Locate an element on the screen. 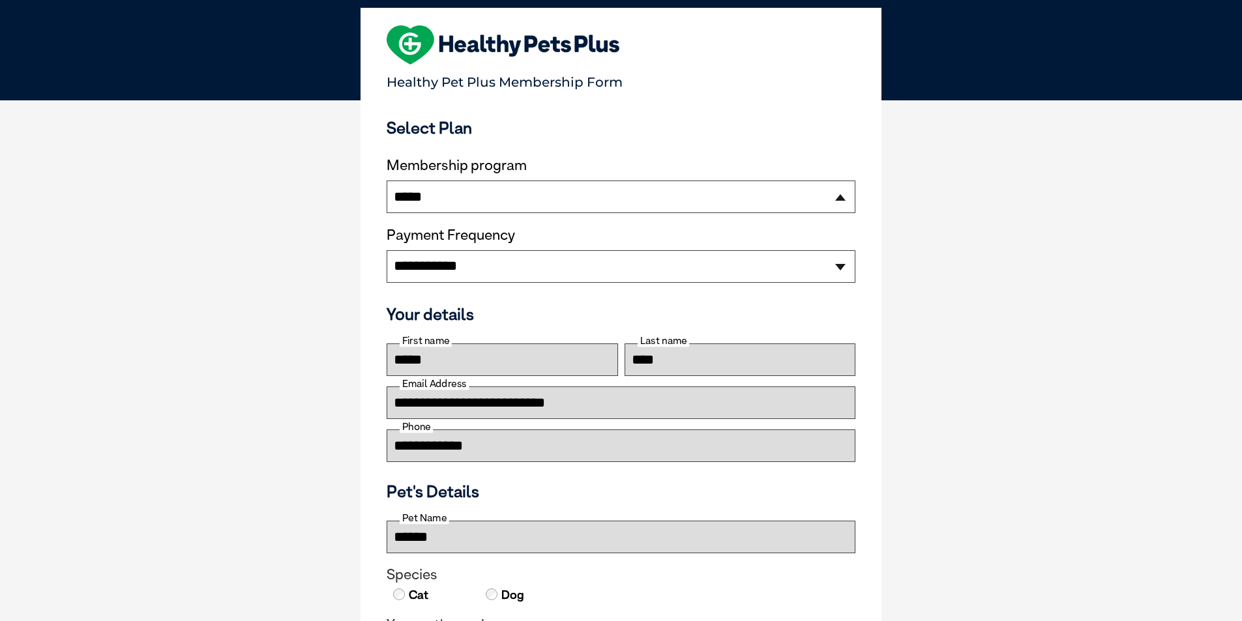 Image resolution: width=1242 pixels, height=621 pixels. legend: Species is located at coordinates (621, 575).